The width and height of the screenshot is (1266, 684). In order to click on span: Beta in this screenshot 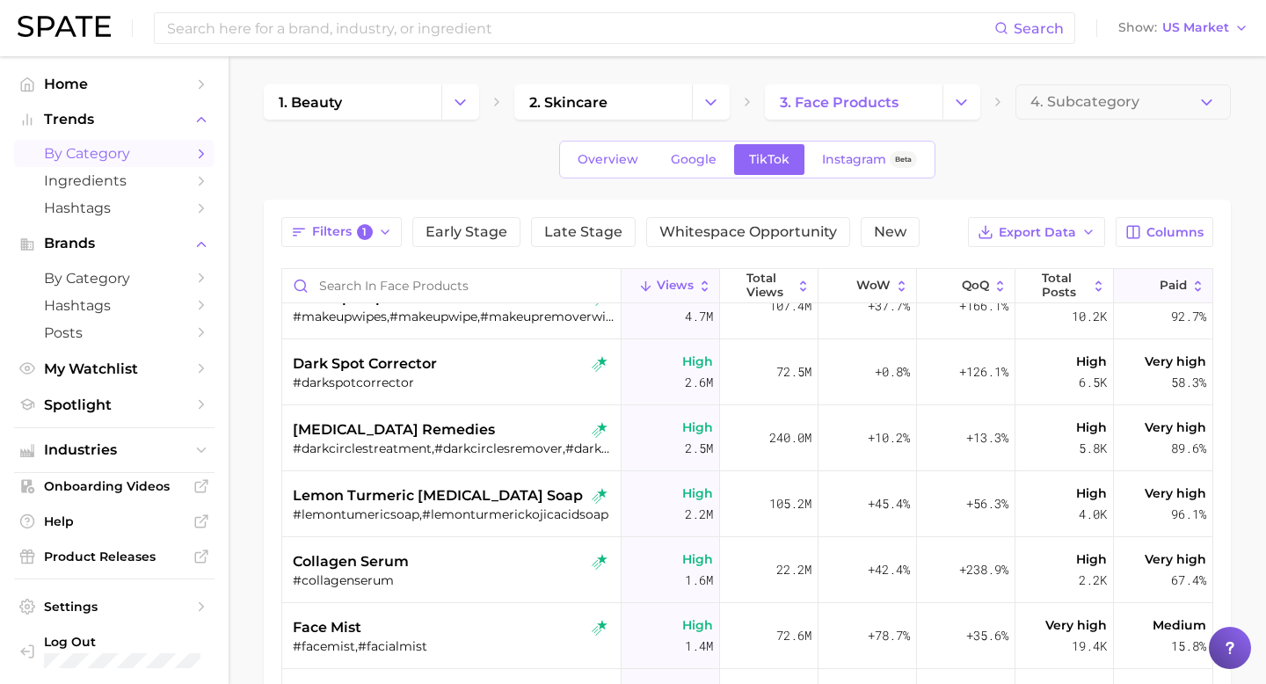, I will do `click(903, 159)`.